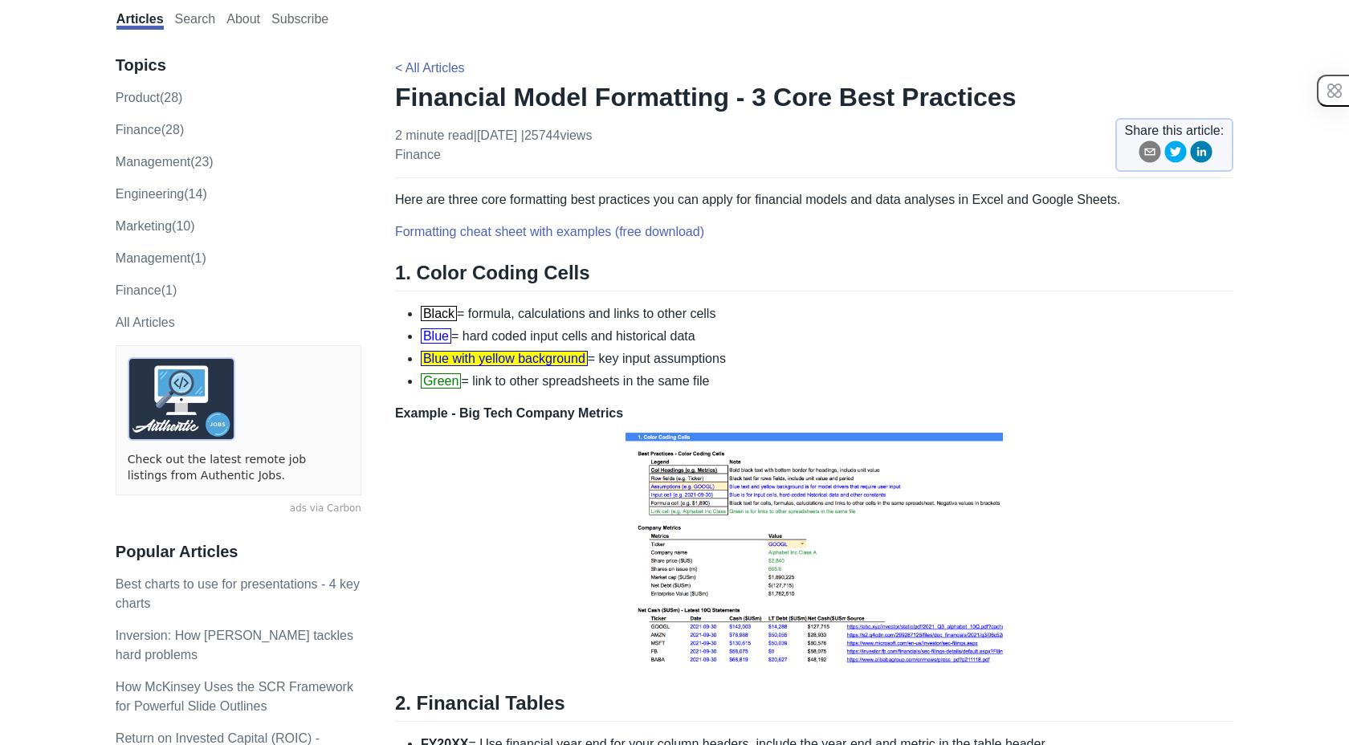 The width and height of the screenshot is (1349, 745). What do you see at coordinates (1174, 131) in the screenshot?
I see `span: Share this article:` at bounding box center [1174, 131].